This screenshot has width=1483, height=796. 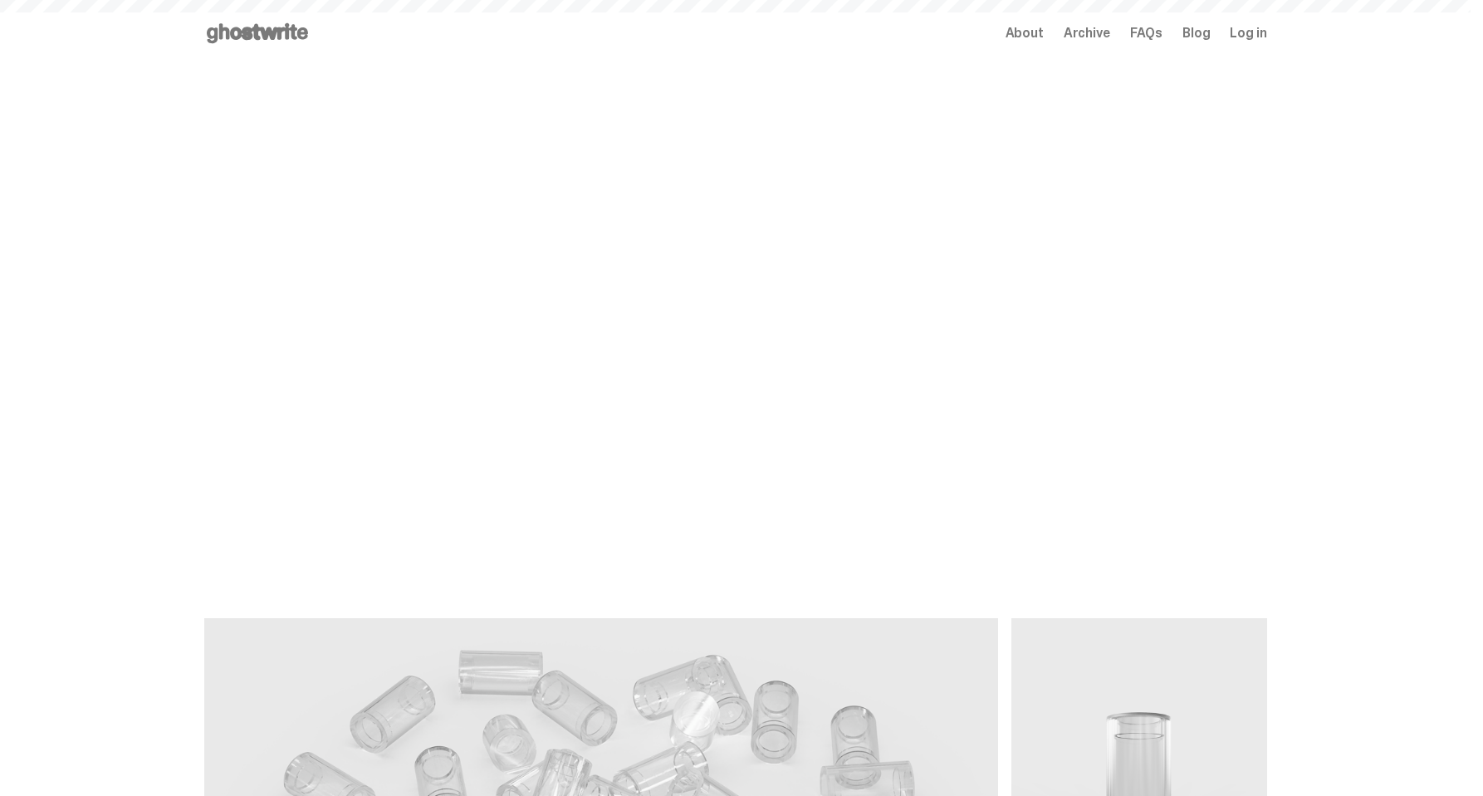 What do you see at coordinates (1087, 33) in the screenshot?
I see `span: Archive` at bounding box center [1087, 33].